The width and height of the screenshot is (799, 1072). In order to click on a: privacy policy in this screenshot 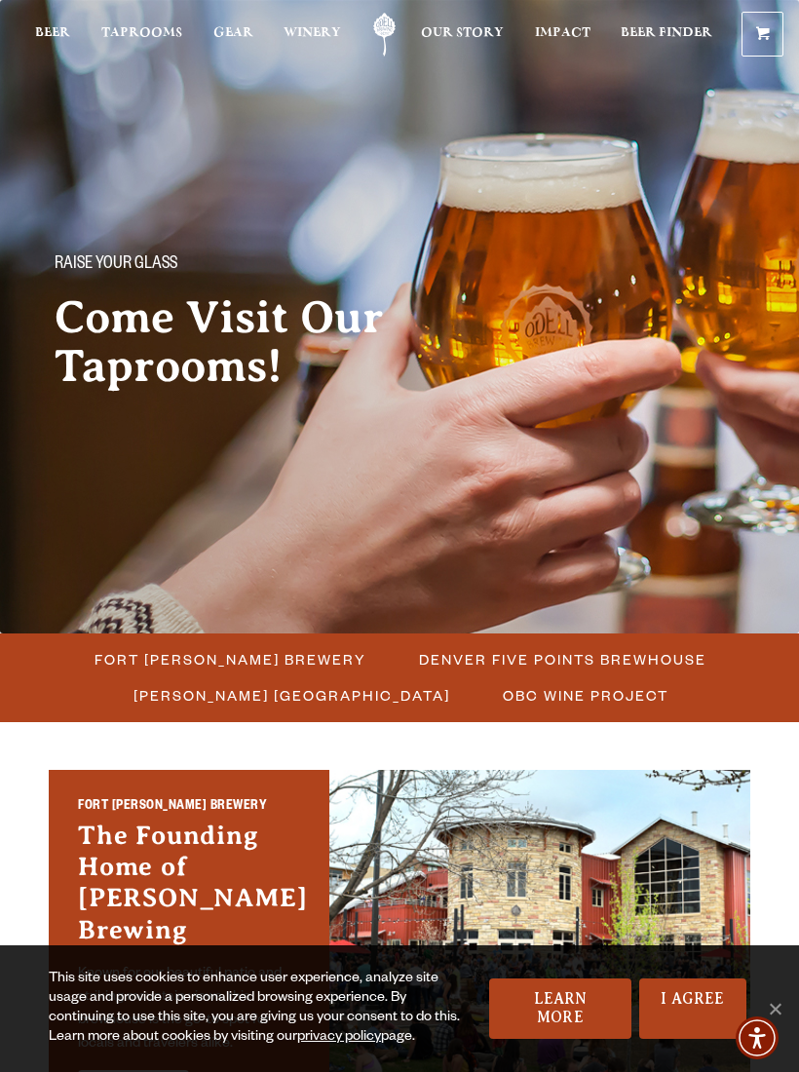, I will do `click(339, 1038)`.